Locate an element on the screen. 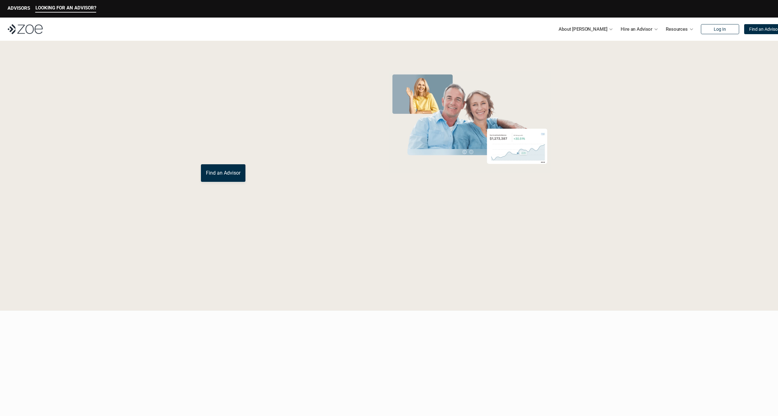  p: ADVISORS is located at coordinates (19, 8).